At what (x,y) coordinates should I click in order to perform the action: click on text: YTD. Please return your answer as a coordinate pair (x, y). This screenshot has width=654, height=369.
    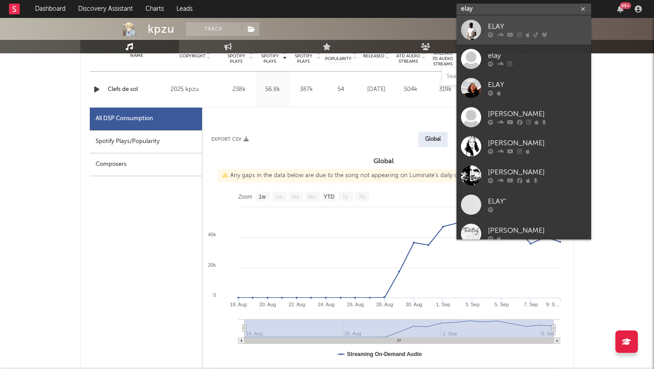
    Looking at the image, I should click on (329, 197).